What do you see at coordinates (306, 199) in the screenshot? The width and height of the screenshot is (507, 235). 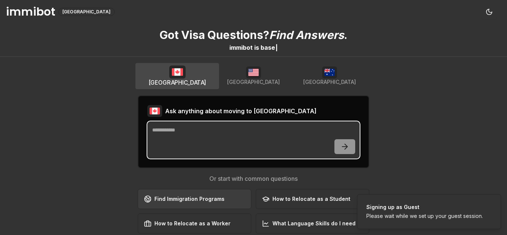 I see `div: How to Relocate as a Student` at bounding box center [306, 199].